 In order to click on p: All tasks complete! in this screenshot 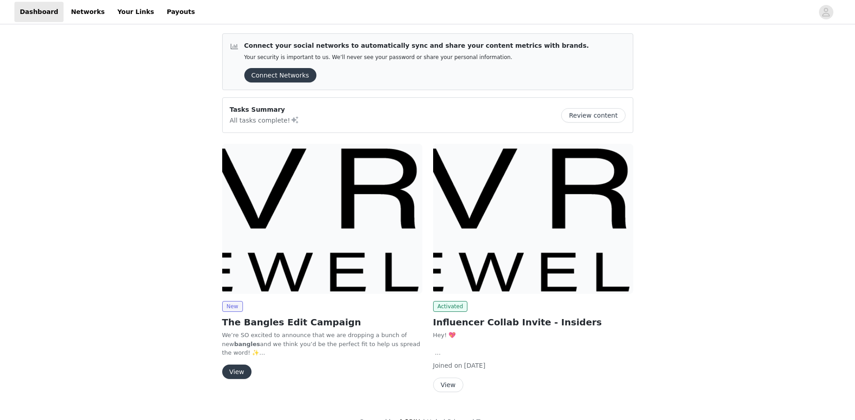, I will do `click(265, 120)`.